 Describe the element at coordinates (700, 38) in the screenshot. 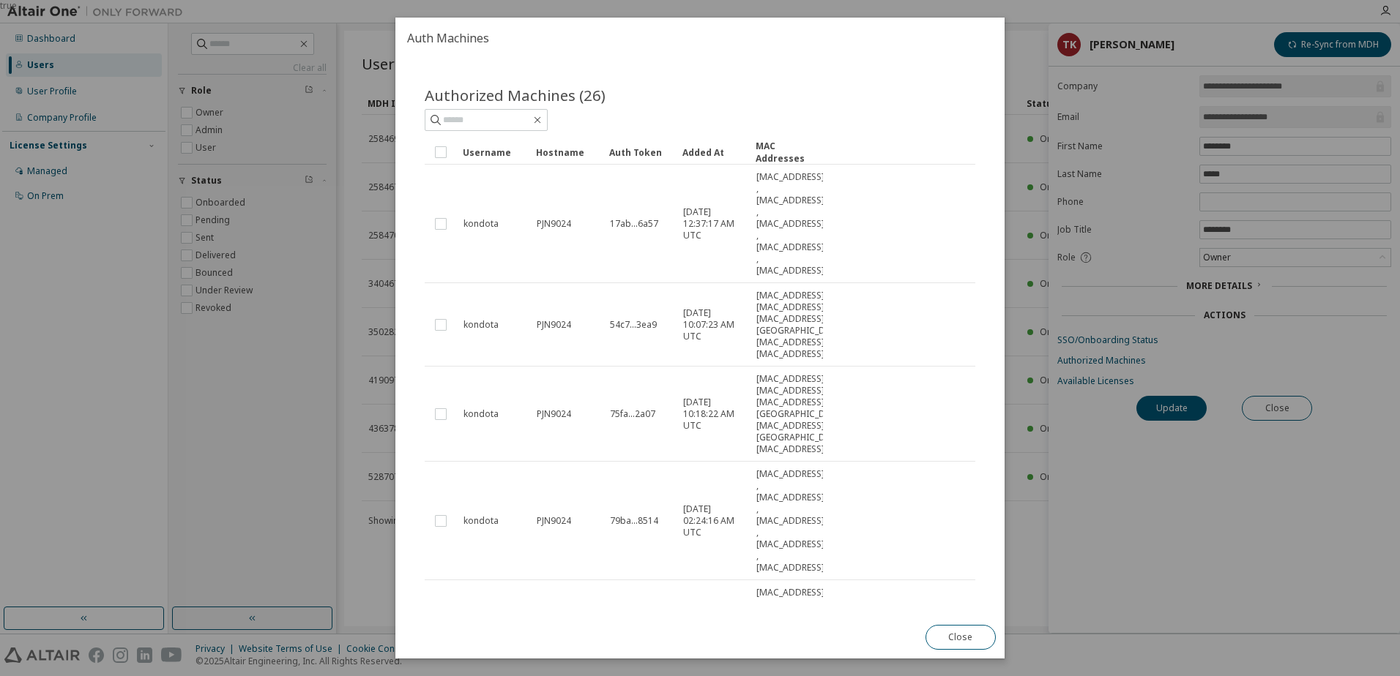

I see `h2: Auth Machines` at that location.